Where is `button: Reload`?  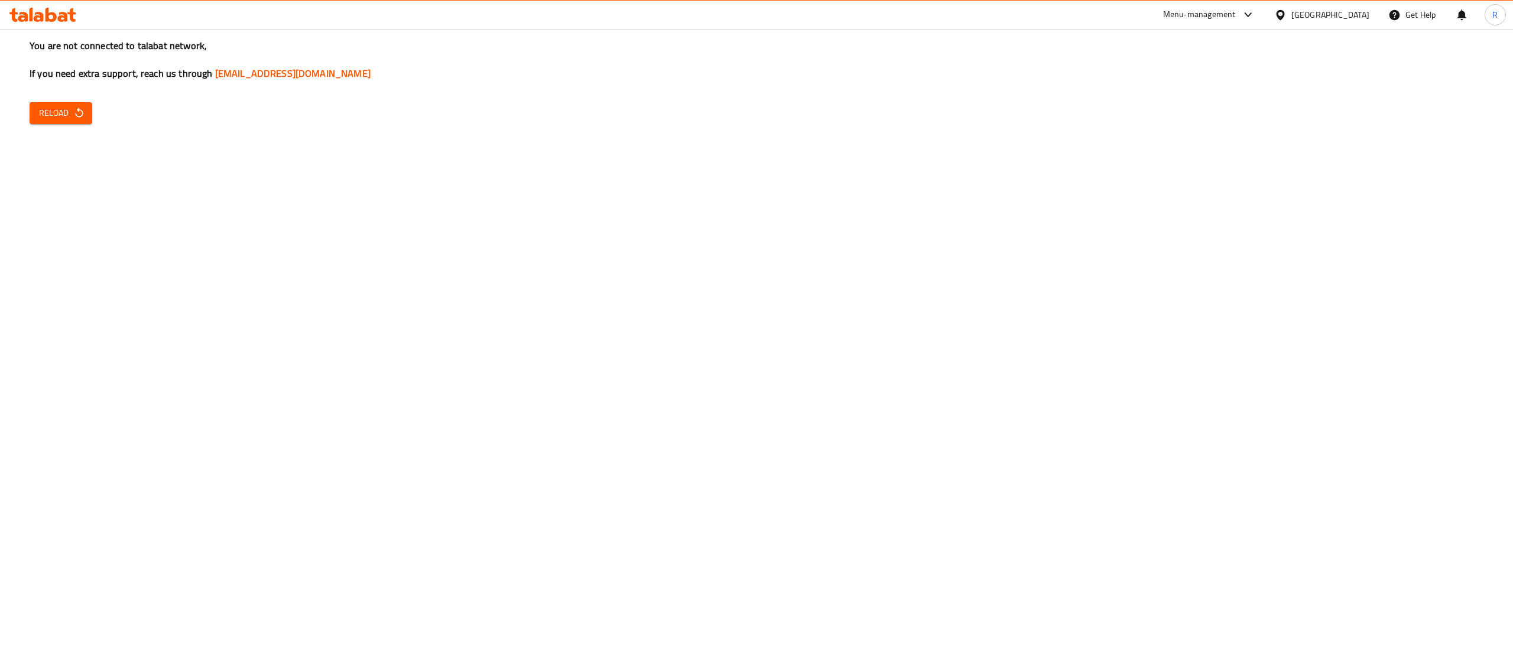
button: Reload is located at coordinates (61, 113).